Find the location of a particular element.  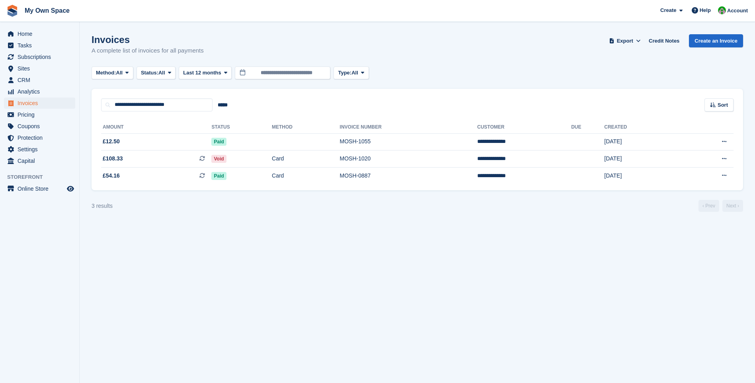

a: My Own Space is located at coordinates (47, 10).